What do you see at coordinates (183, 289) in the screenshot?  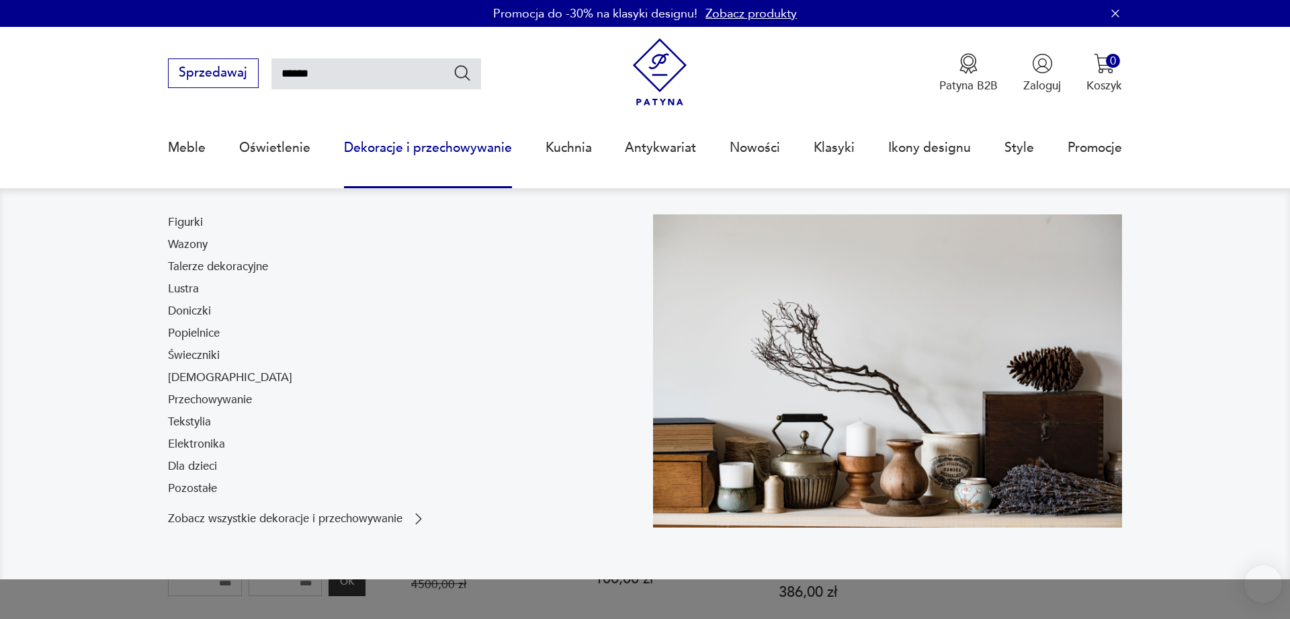 I see `a: Lustra` at bounding box center [183, 289].